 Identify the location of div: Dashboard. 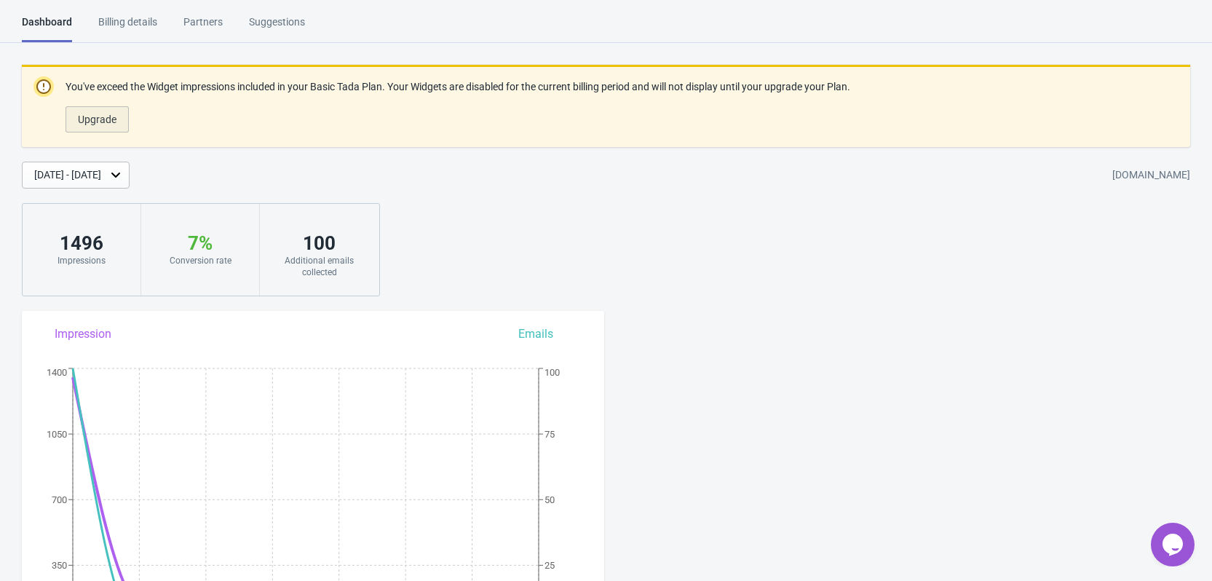
(47, 28).